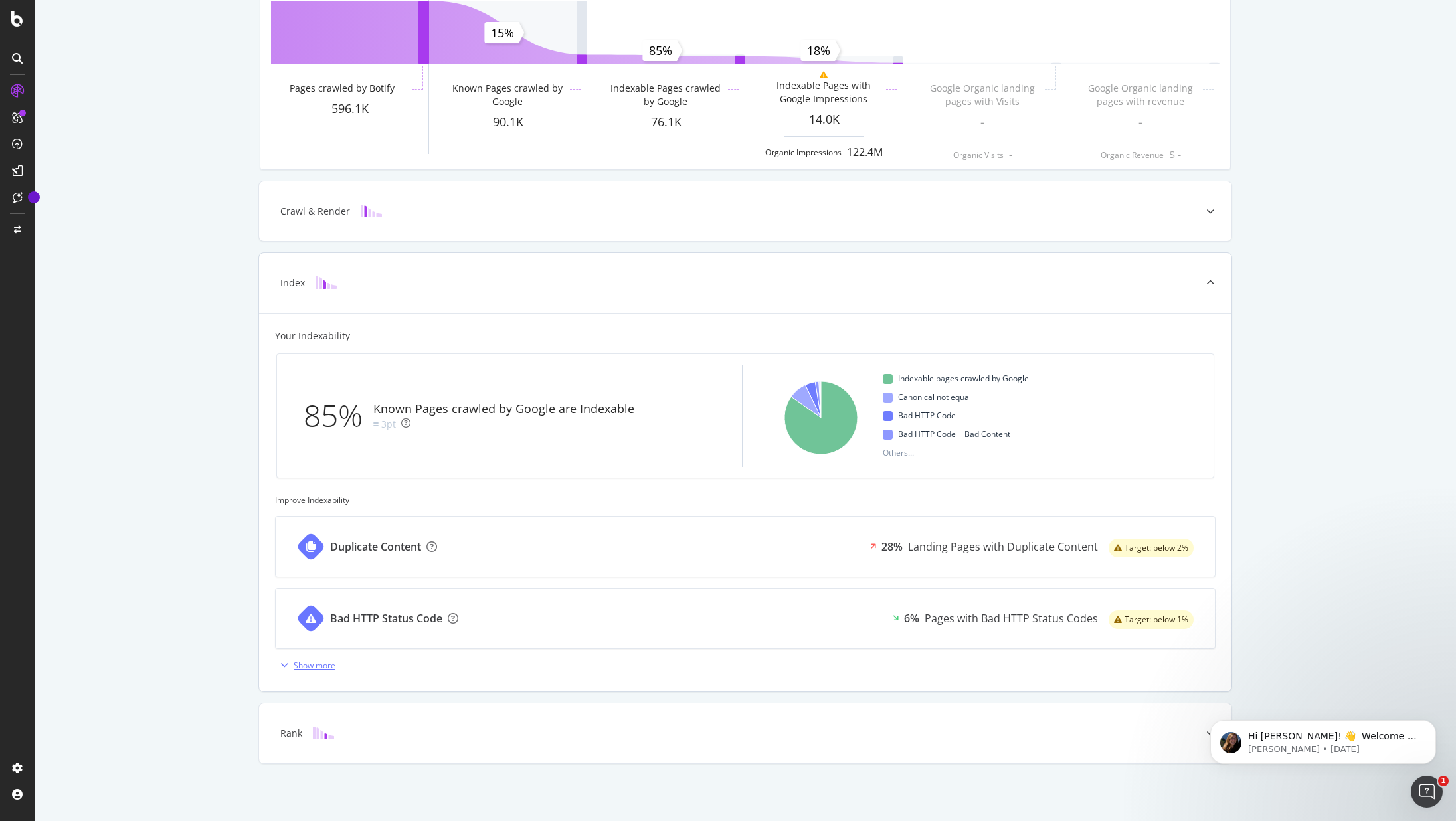 This screenshot has width=1456, height=821. Describe the element at coordinates (312, 336) in the screenshot. I see `div: Your Indexability` at that location.